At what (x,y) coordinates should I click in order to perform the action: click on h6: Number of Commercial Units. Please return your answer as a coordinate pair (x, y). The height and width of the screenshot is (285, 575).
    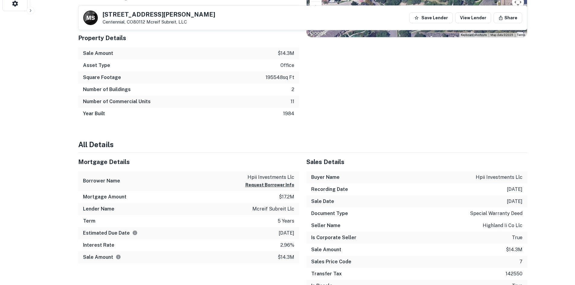
    Looking at the image, I should click on (117, 102).